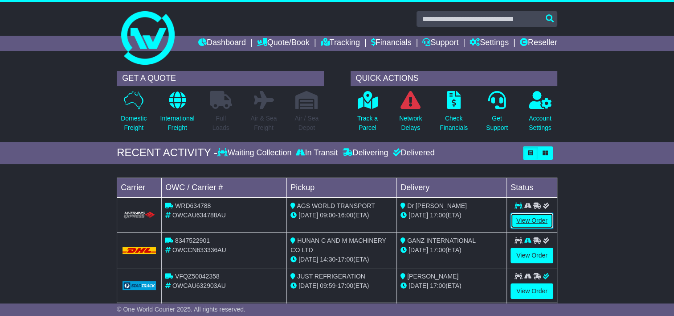 The width and height of the screenshot is (674, 316). I want to click on a: Reseller, so click(539, 43).